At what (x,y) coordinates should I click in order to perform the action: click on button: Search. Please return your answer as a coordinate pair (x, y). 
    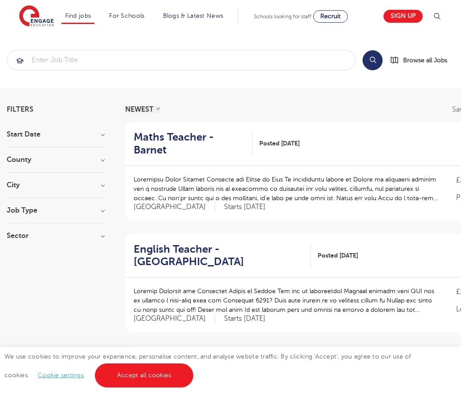
    Looking at the image, I should click on (372, 60).